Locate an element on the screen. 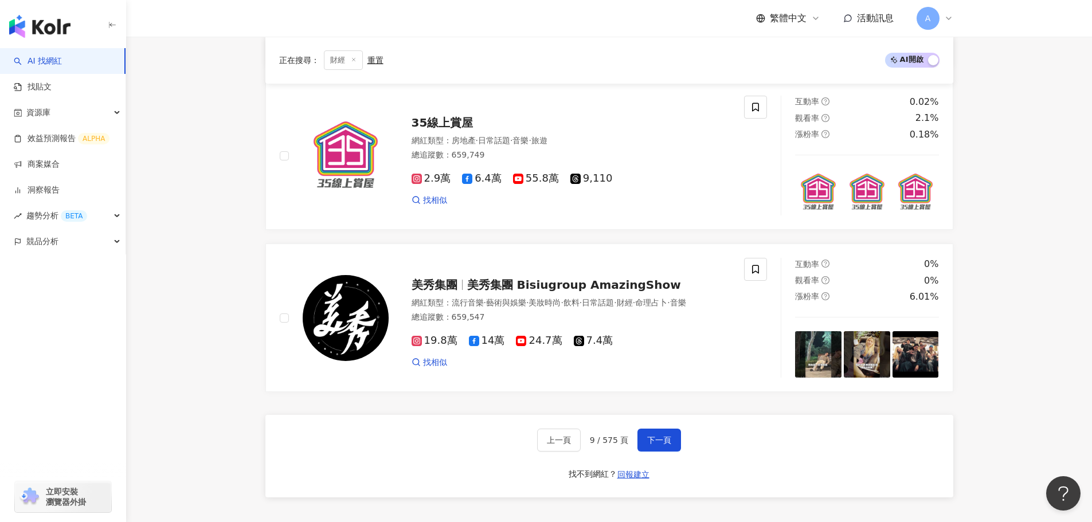  span: 美妝時尚 is located at coordinates (545, 303).